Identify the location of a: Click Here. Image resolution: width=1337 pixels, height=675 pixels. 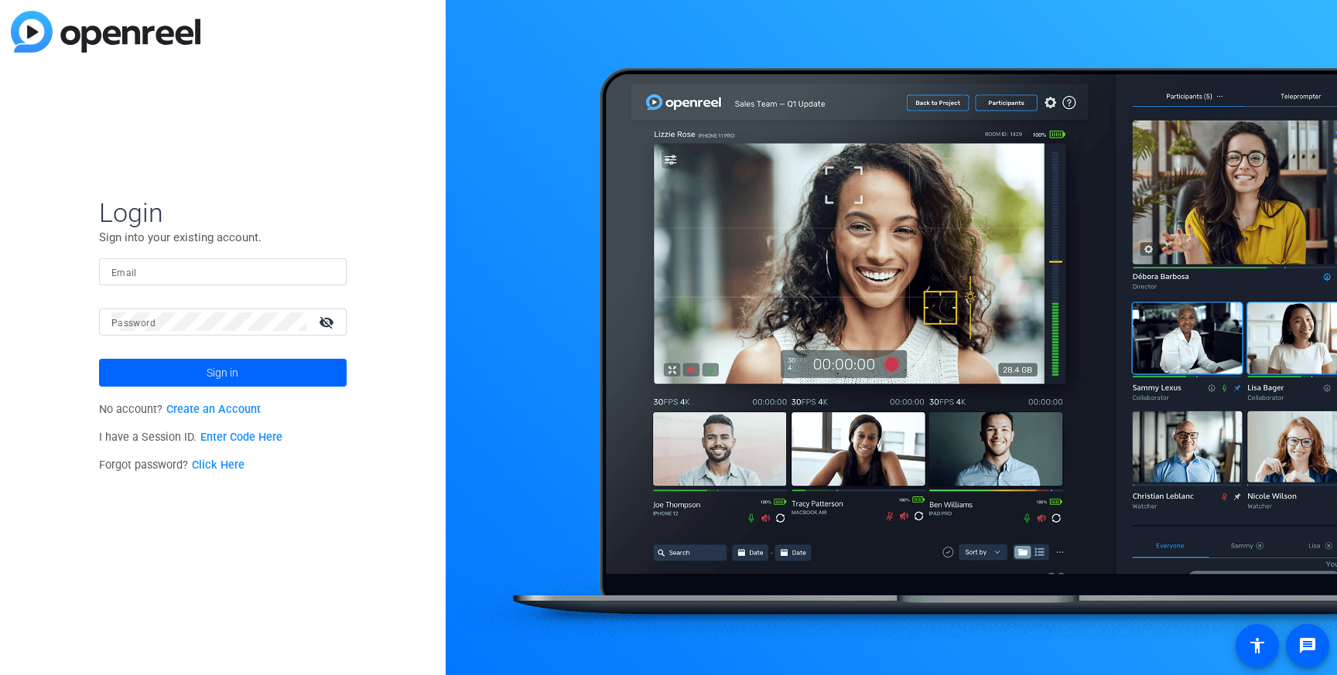
(218, 465).